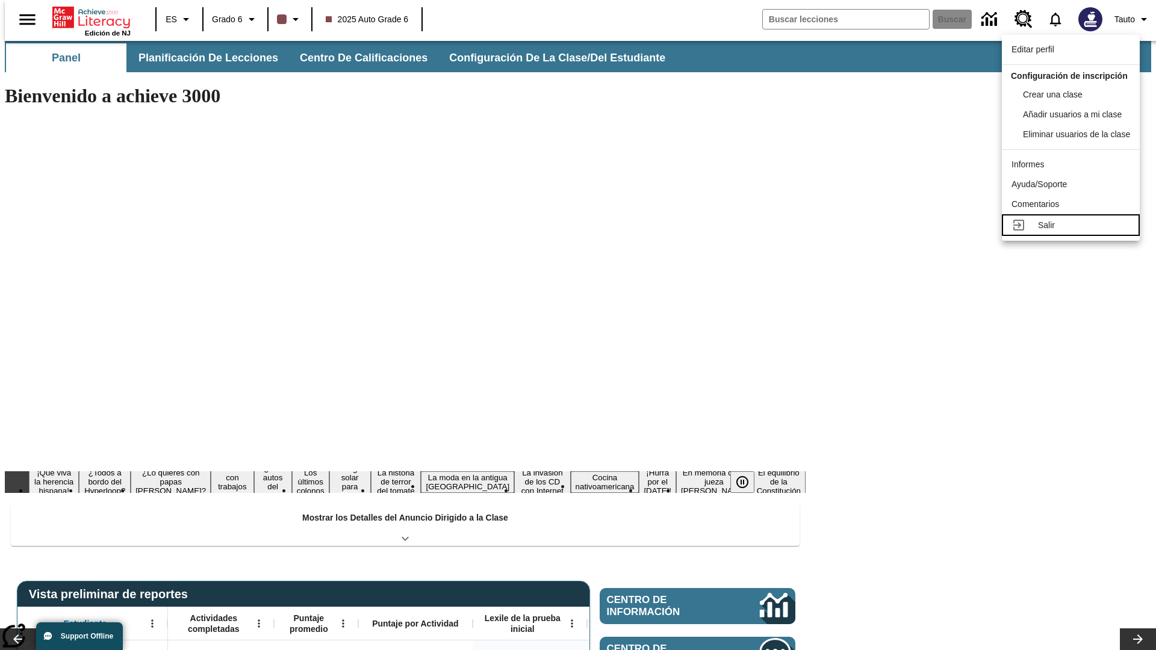 This screenshot has height=650, width=1156. What do you see at coordinates (1035, 204) in the screenshot?
I see `span: Comentarios` at bounding box center [1035, 204].